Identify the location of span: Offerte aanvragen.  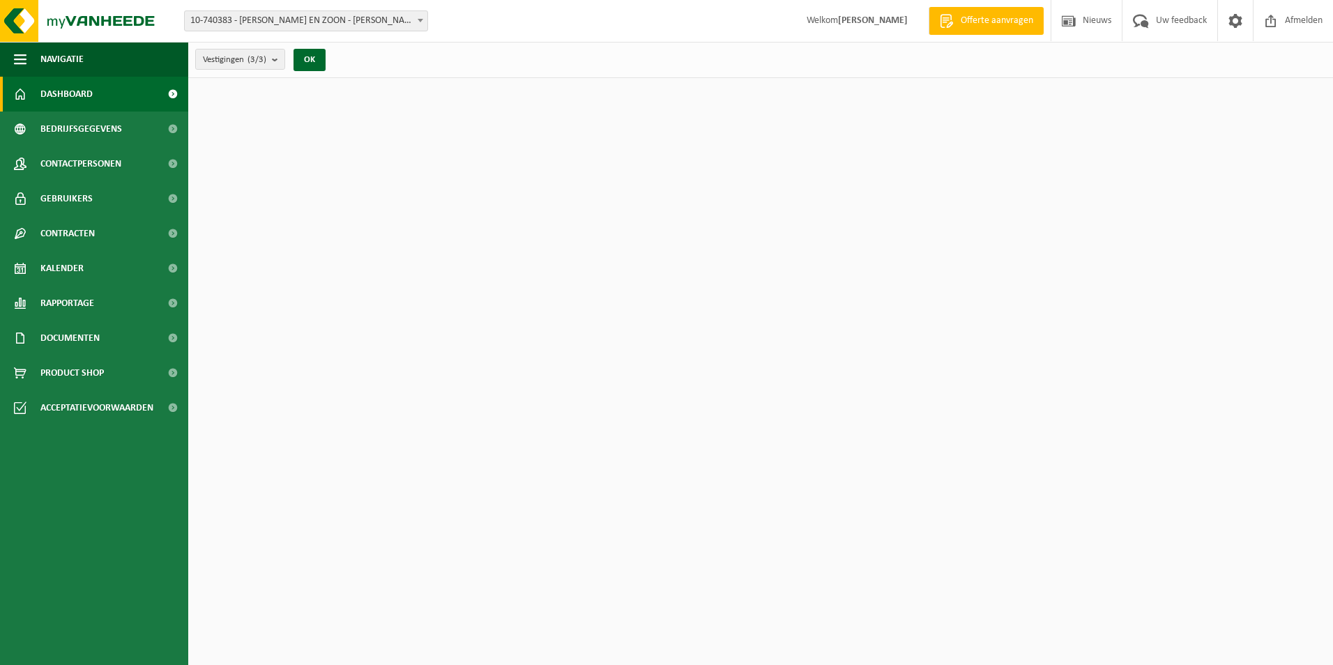
(997, 21).